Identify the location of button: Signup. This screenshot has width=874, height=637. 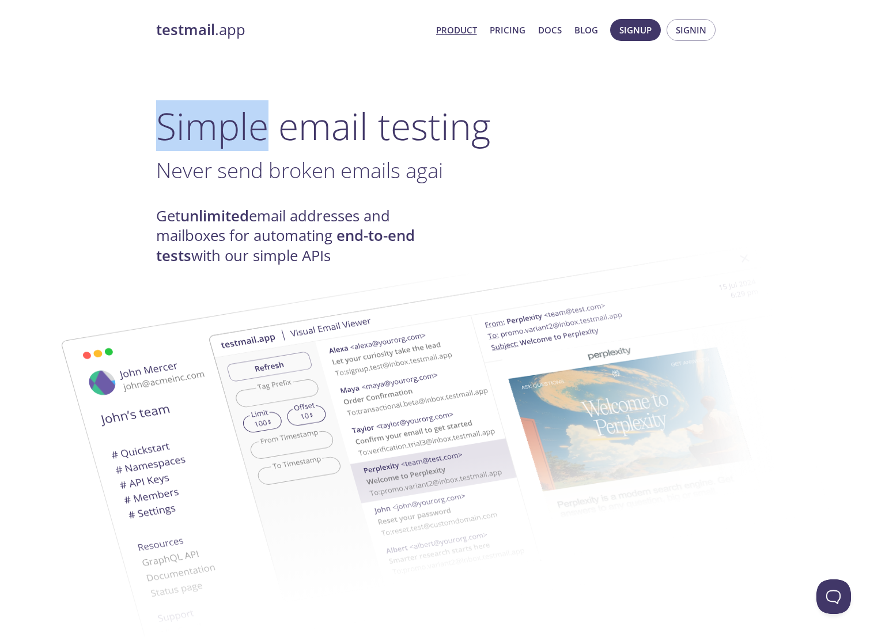
(636, 30).